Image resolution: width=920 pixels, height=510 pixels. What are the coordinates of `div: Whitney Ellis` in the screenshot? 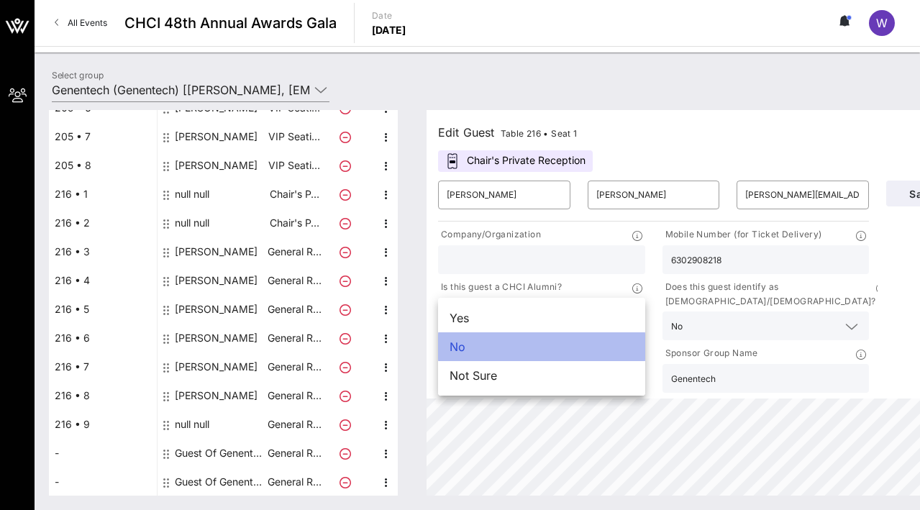 It's located at (216, 252).